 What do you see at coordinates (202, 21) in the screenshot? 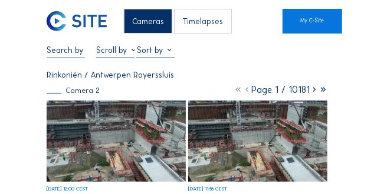
I see `div: Timelapses` at bounding box center [202, 21].